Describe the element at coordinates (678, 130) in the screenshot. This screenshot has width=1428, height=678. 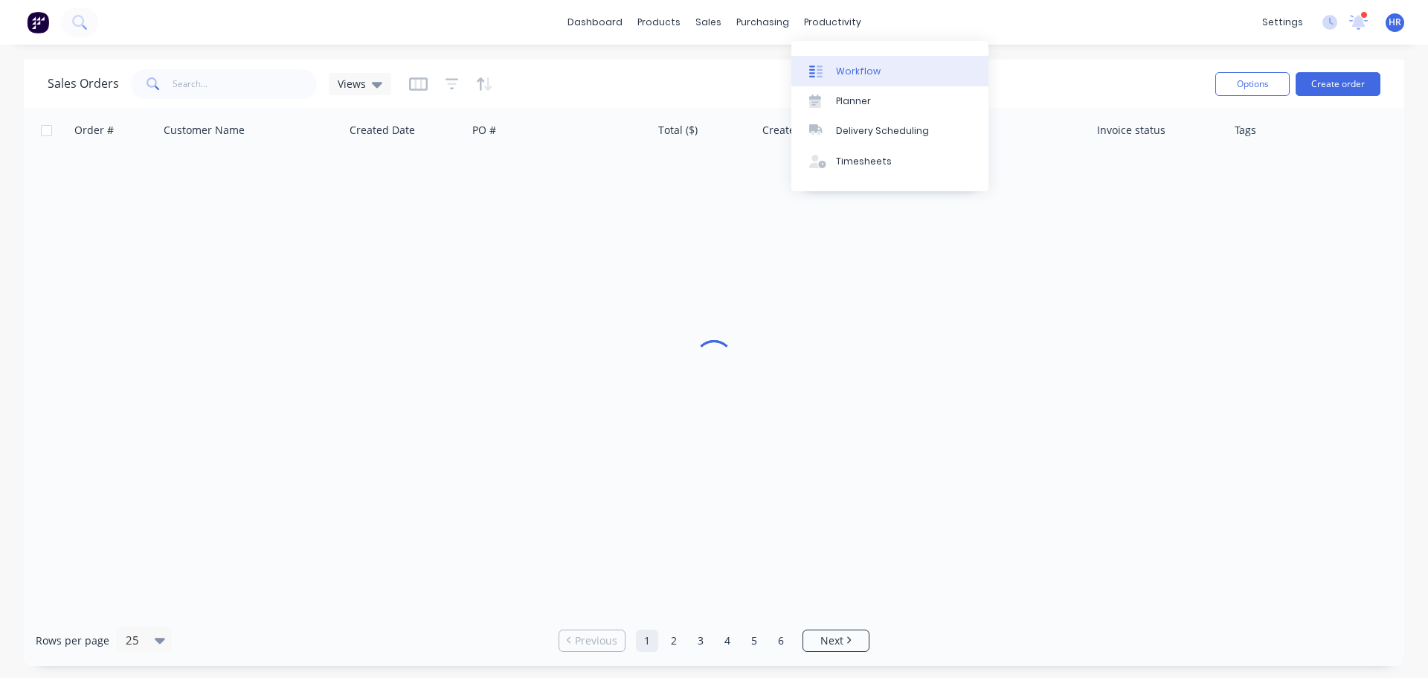
I see `div: Total ($)` at that location.